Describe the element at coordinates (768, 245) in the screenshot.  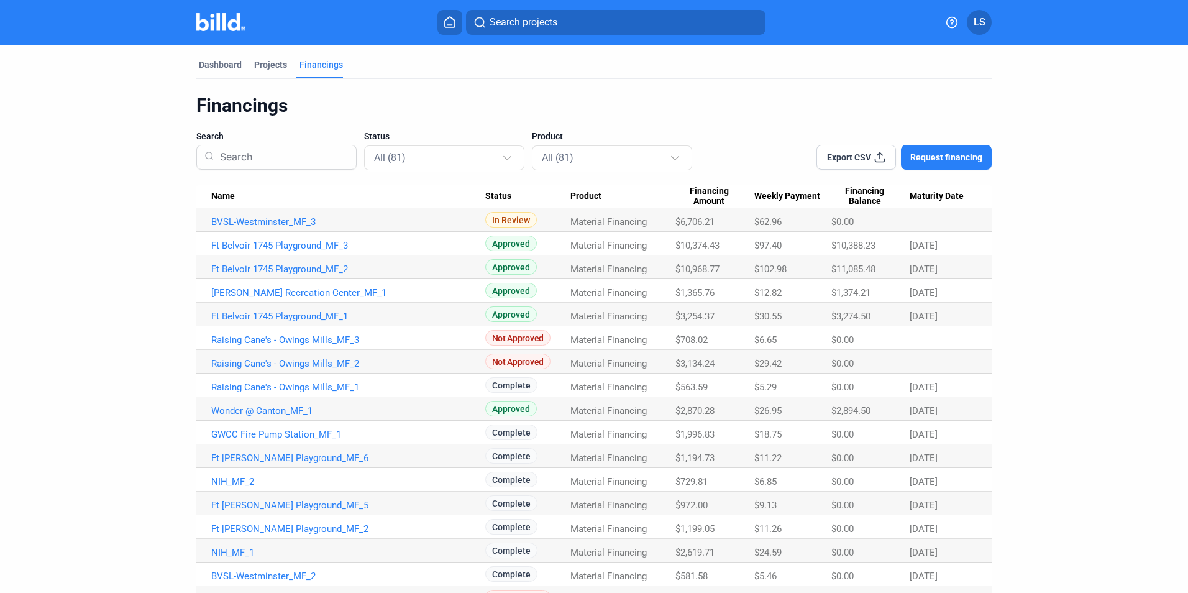
I see `span: $97.40` at that location.